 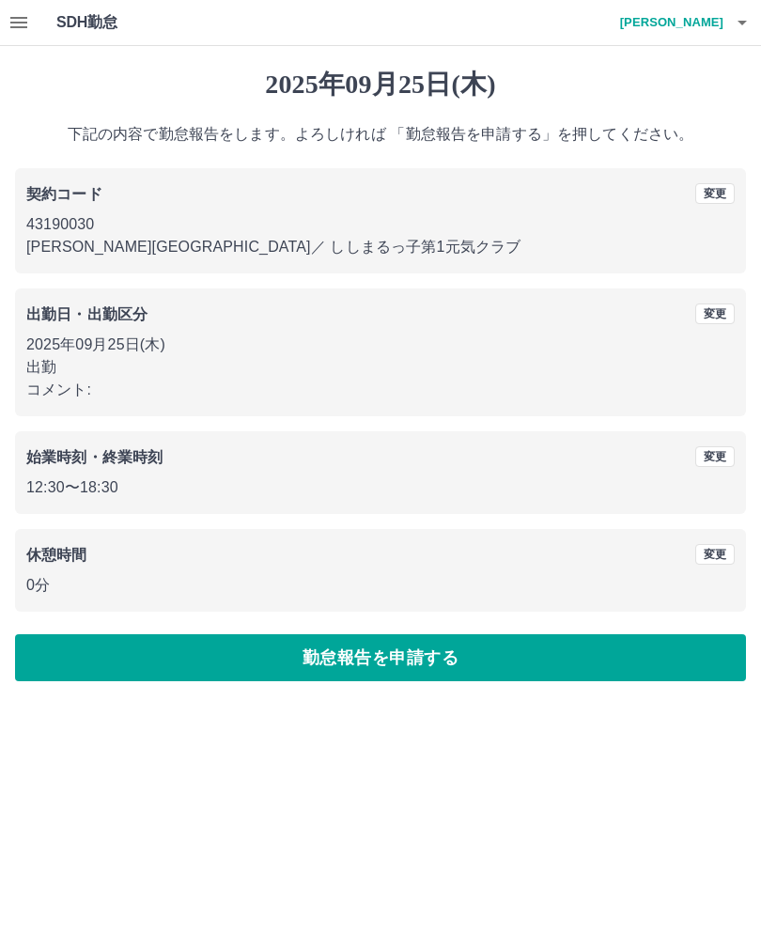 What do you see at coordinates (380, 134) in the screenshot?
I see `p: 下記の内容で勤怠報告をします。よろしければ 「勤怠報告を申請する」を押してください。` at bounding box center [380, 134].